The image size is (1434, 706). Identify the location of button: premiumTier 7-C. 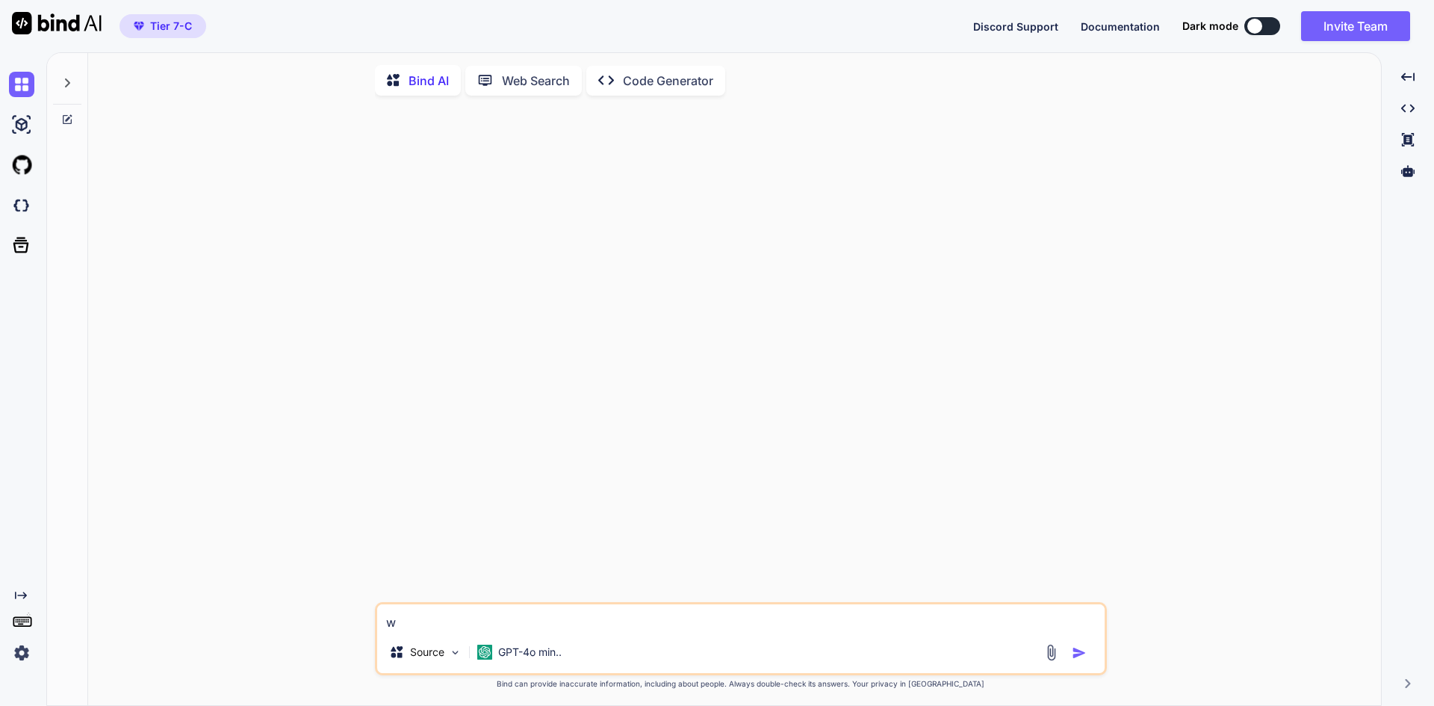
(163, 26).